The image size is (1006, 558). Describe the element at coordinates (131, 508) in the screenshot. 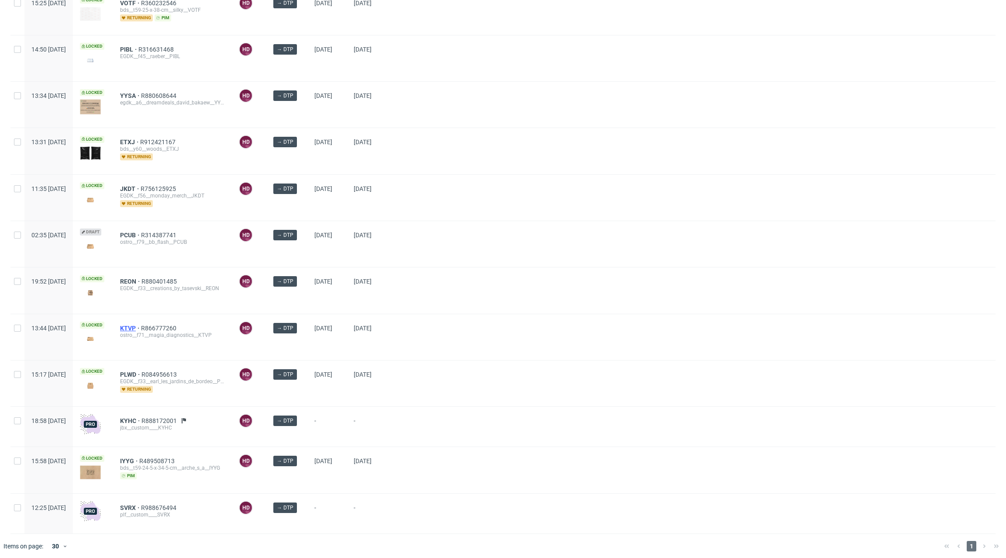

I see `a: SVRX` at that location.